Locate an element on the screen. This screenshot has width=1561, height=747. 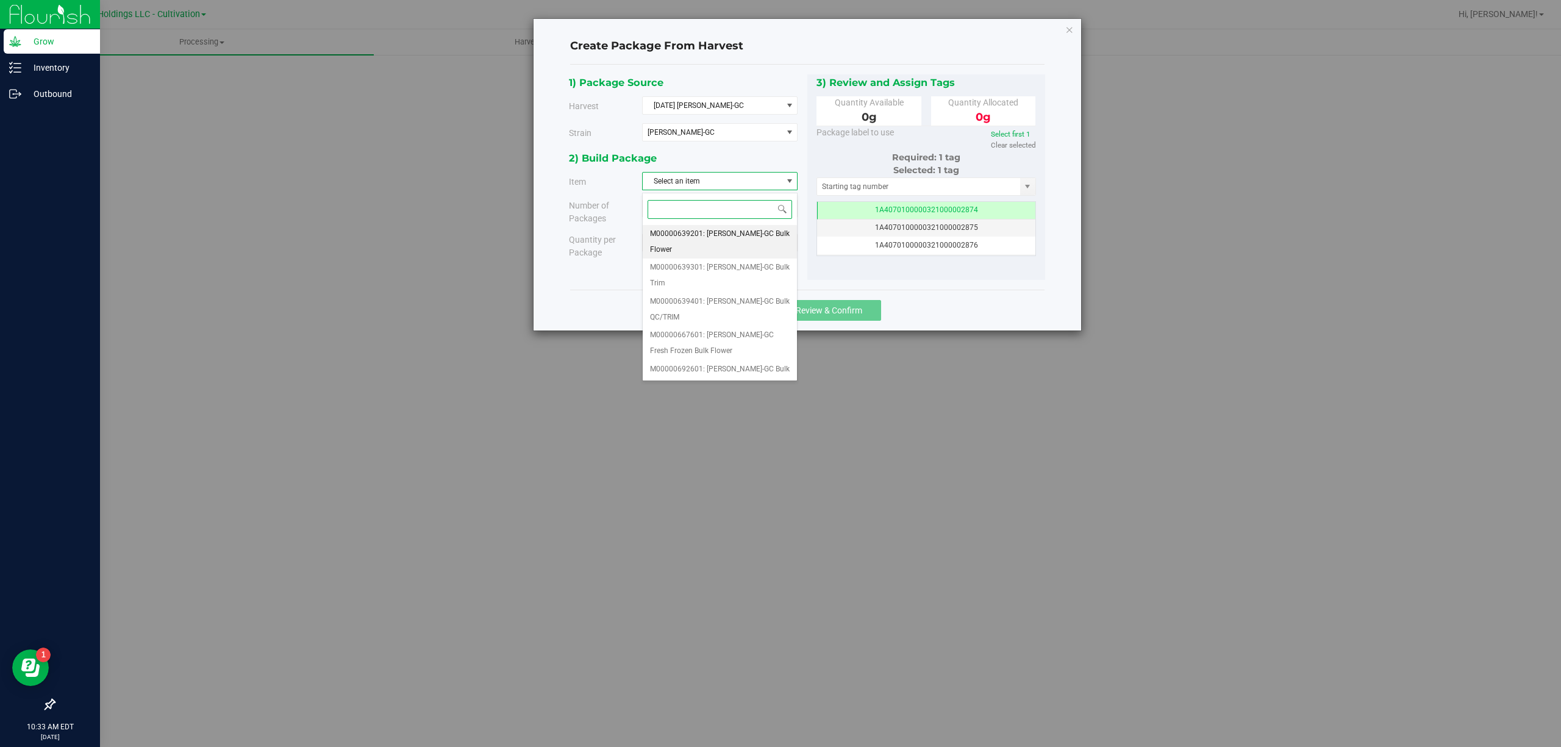
a: Select first 1 is located at coordinates (1010, 134).